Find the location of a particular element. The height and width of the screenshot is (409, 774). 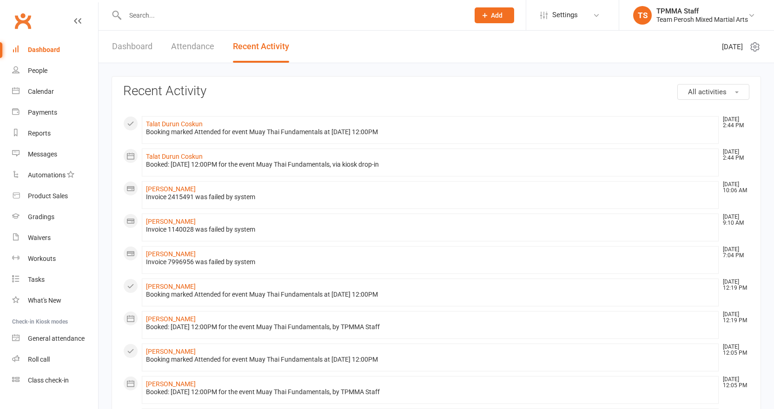

div: Messages is located at coordinates (42, 154).